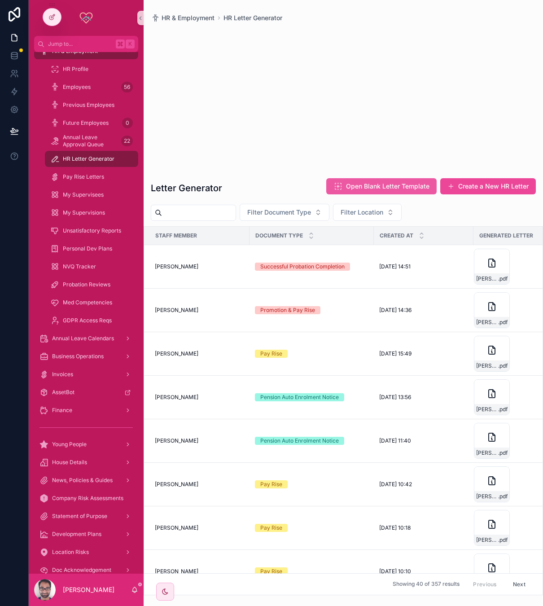 This screenshot has height=606, width=543. What do you see at coordinates (130, 44) in the screenshot?
I see `span: K` at bounding box center [130, 44].